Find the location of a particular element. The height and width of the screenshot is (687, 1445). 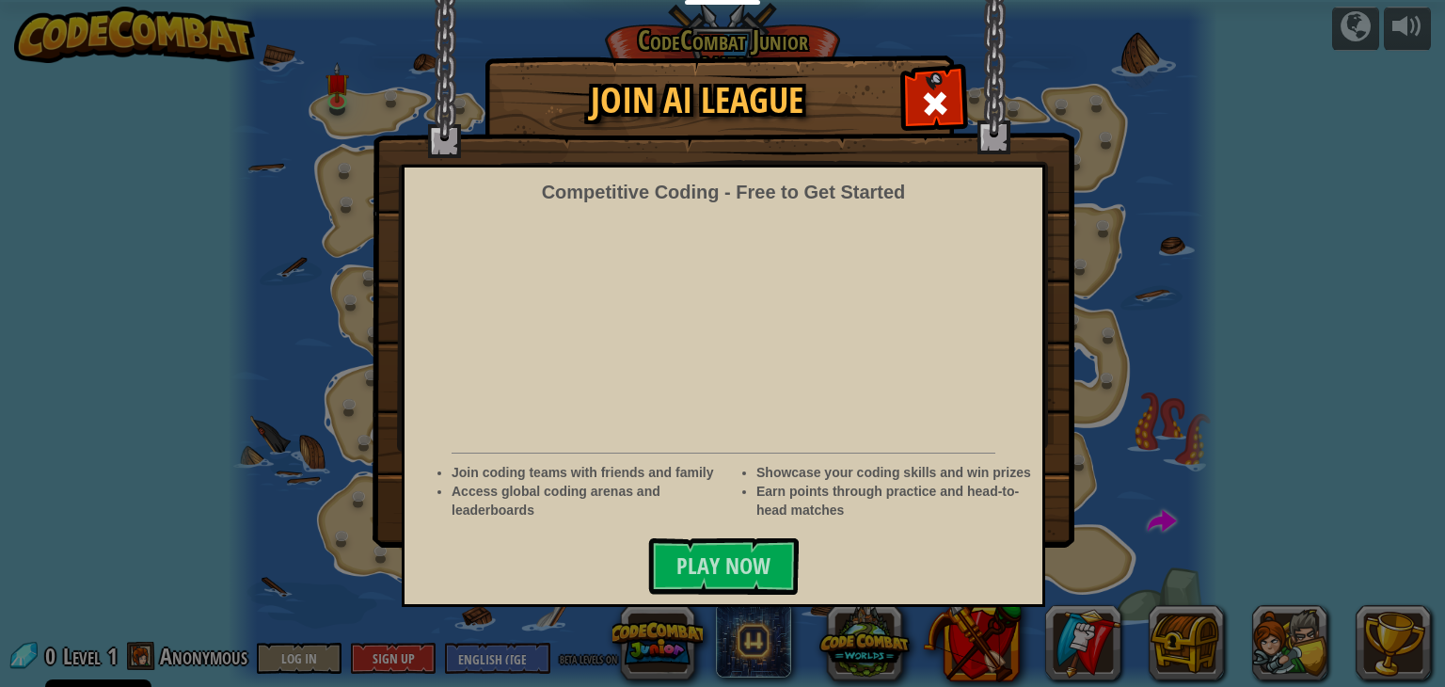

li: Join coding teams with friends and family is located at coordinates (590, 472).